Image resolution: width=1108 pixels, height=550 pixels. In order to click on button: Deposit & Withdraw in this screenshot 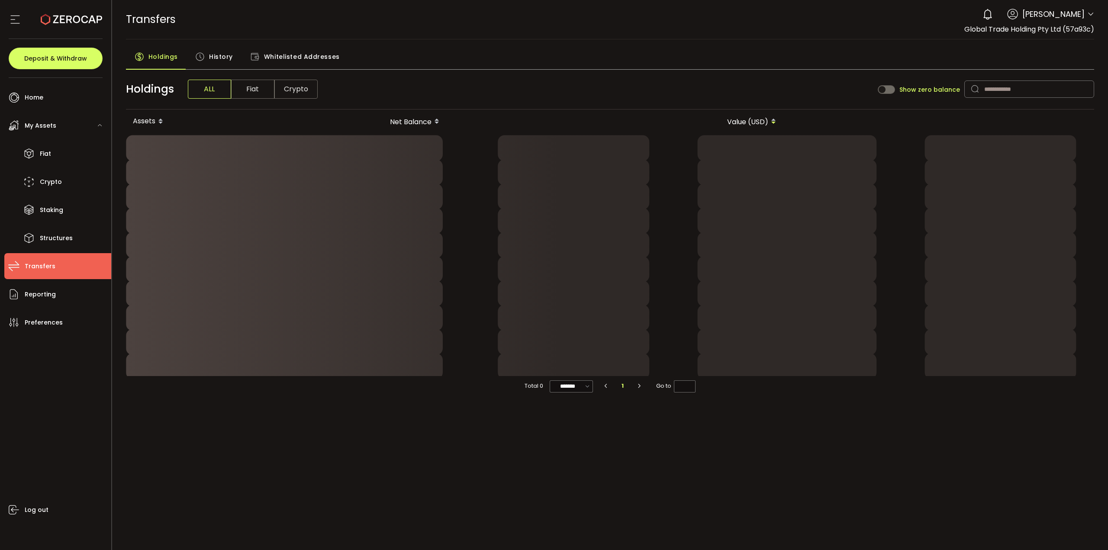, I will do `click(55, 58)`.